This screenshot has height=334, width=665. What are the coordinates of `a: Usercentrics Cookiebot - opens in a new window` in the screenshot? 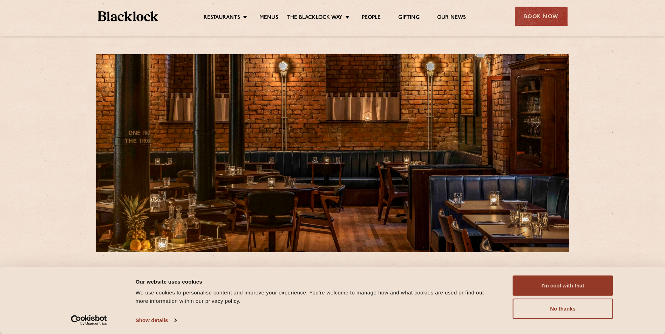 It's located at (89, 321).